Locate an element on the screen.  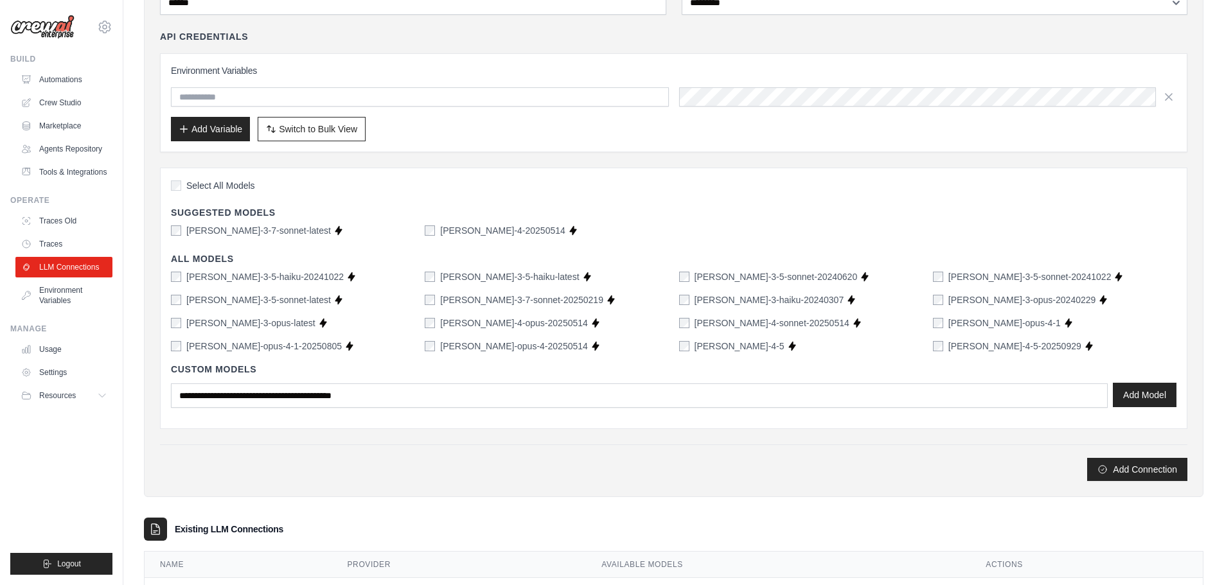
input: claude-4-sonnet-20250514 is located at coordinates (684, 323).